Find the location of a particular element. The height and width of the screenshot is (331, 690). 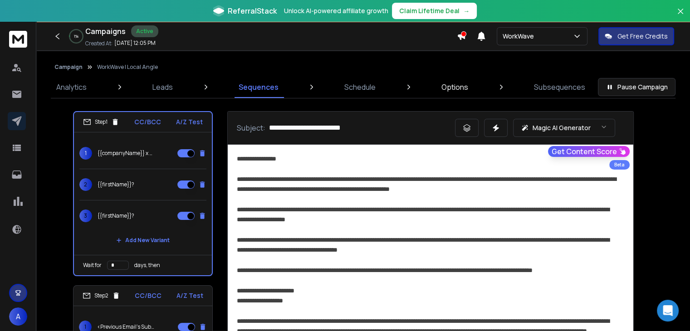

a: Leads is located at coordinates (162, 87).